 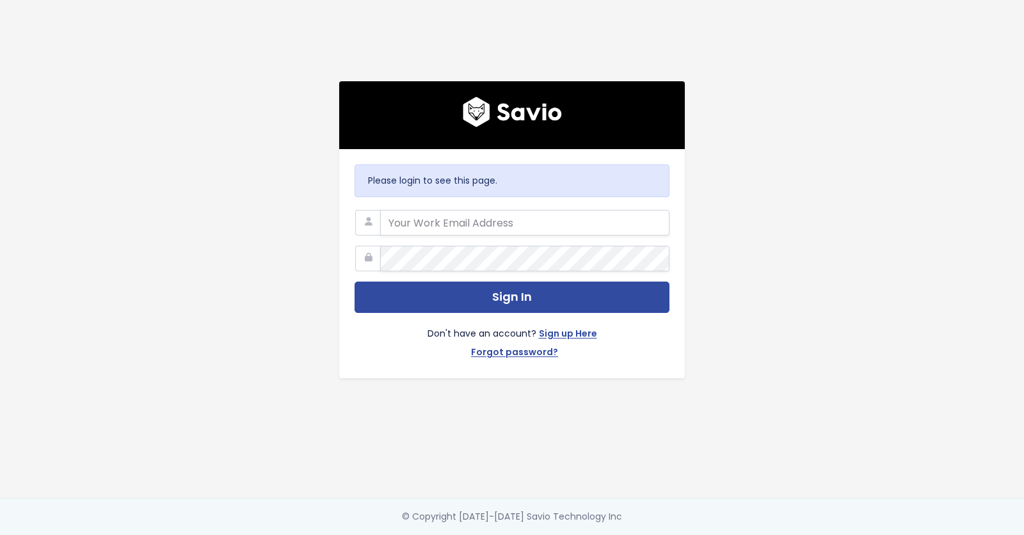 What do you see at coordinates (512, 112) in the screenshot?
I see `img: logo600x187.a314fd40982d.png` at bounding box center [512, 112].